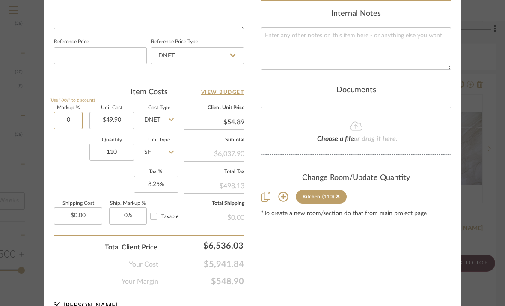  What do you see at coordinates (356, 178) in the screenshot?
I see `div: Change Room/Update Quantity` at bounding box center [356, 178].